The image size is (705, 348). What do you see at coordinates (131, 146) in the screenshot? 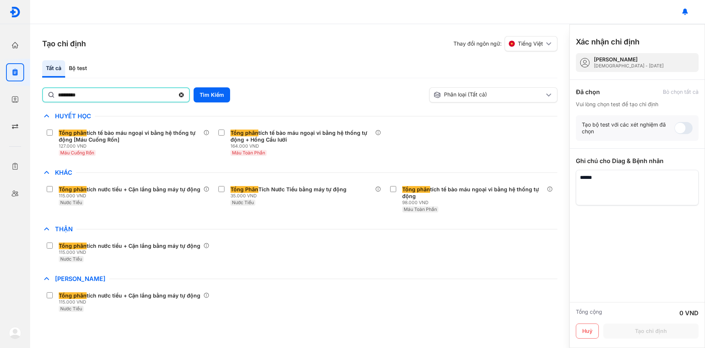
I see `div: 127.000 VND` at bounding box center [131, 146].